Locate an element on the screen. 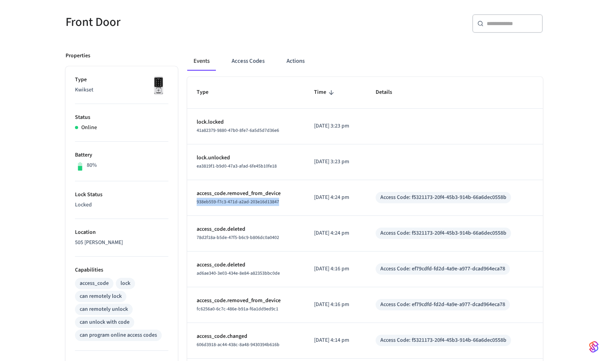  p: lock.unlocked is located at coordinates (246, 158).